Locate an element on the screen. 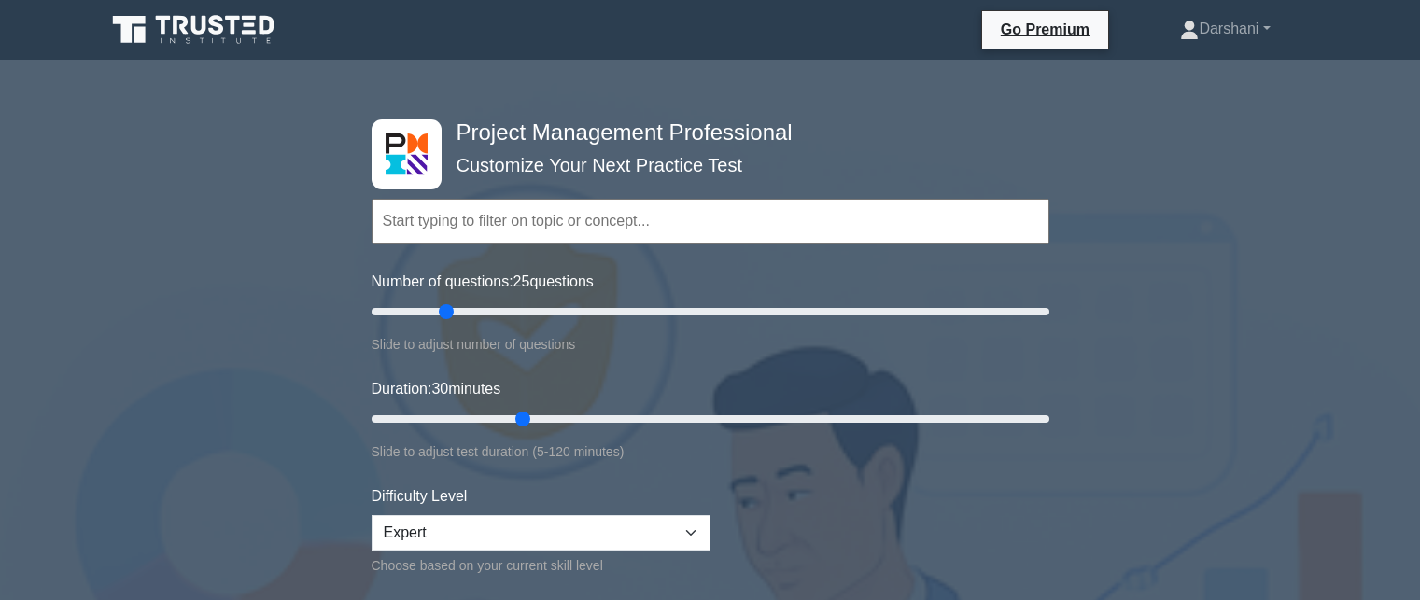 The height and width of the screenshot is (600, 1420). label: Duration: minutes is located at coordinates (436, 389).